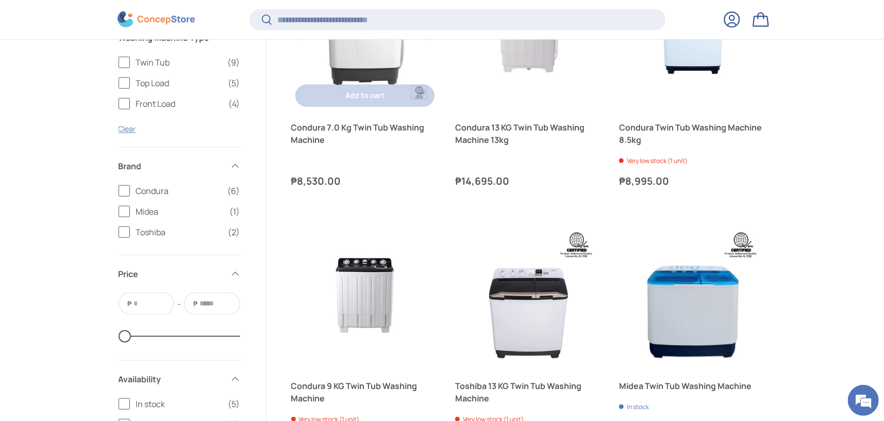 The image size is (884, 421). Describe the element at coordinates (234, 62) in the screenshot. I see `span: (9)` at that location.